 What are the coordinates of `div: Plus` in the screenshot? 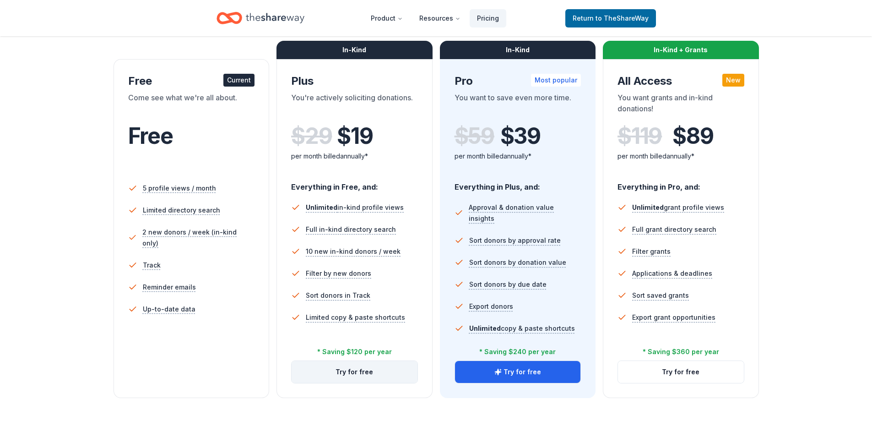 It's located at (354, 81).